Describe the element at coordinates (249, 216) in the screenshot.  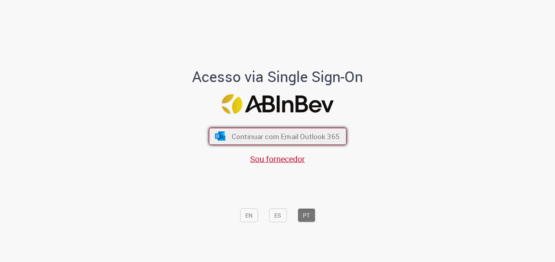
I see `button: EN` at that location.